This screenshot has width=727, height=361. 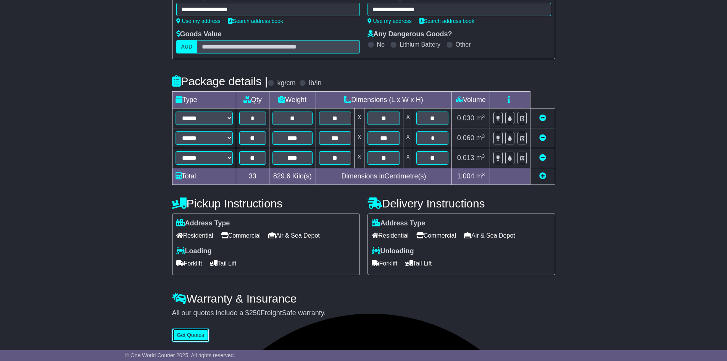 What do you see at coordinates (462, 203) in the screenshot?
I see `h4: Delivery Instructions` at bounding box center [462, 203].